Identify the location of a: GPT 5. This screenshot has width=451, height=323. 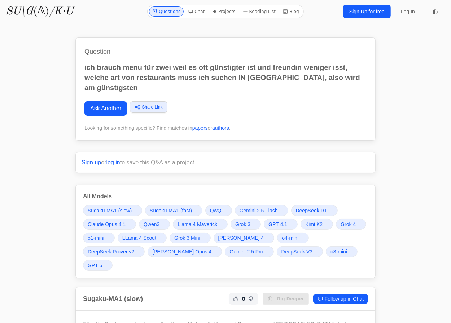
(98, 266).